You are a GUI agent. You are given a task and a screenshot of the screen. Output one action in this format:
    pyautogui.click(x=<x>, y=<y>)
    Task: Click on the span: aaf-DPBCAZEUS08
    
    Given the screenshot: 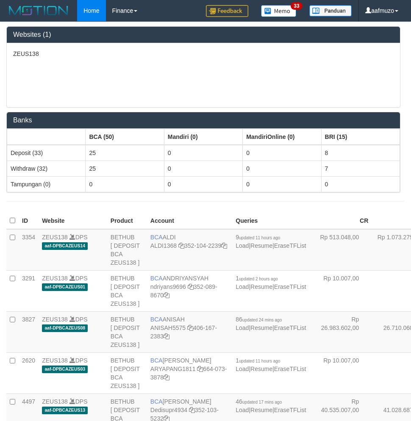 What is the action you would take?
    pyautogui.click(x=65, y=328)
    